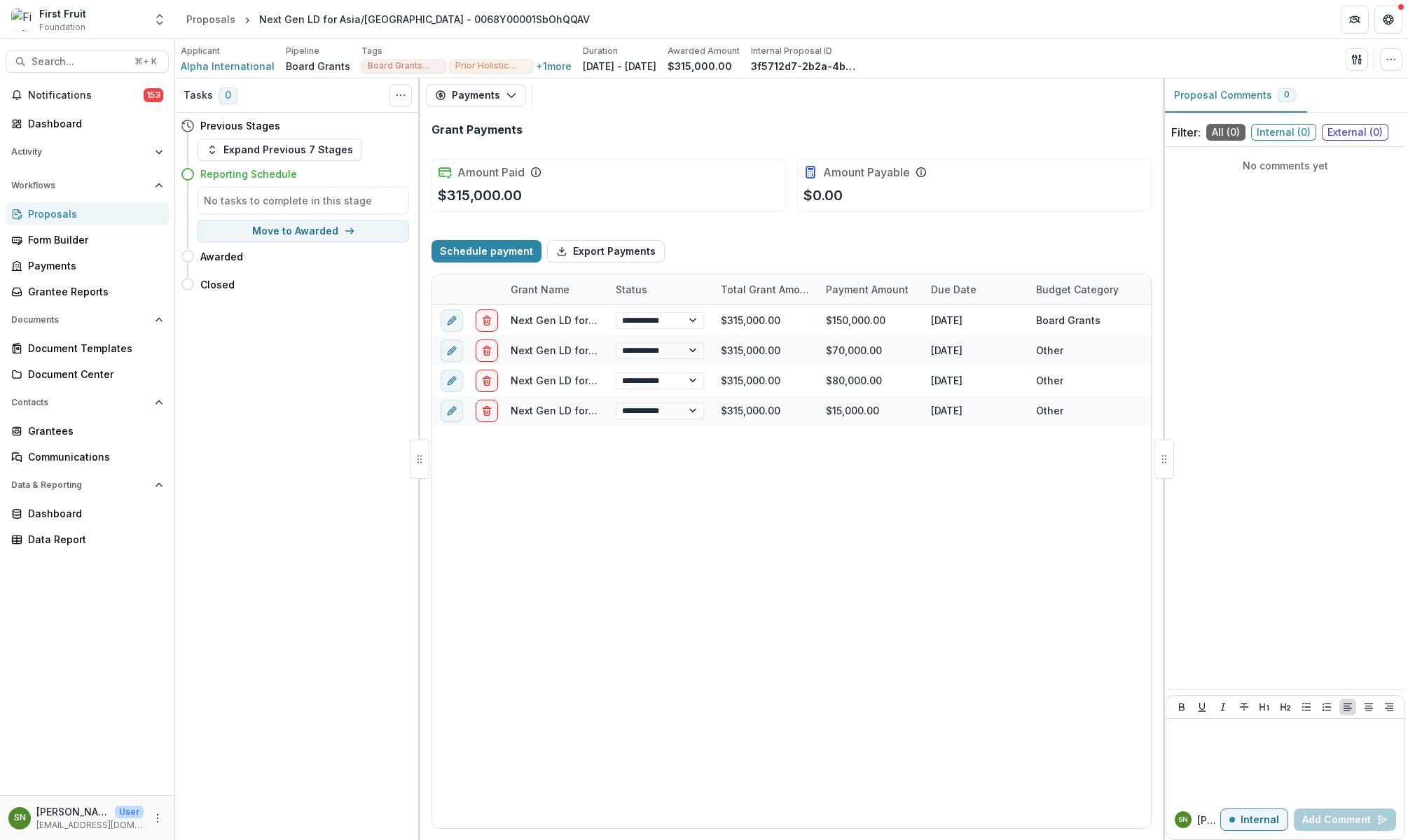 The width and height of the screenshot is (1408, 840). I want to click on p: Filter:, so click(1186, 132).